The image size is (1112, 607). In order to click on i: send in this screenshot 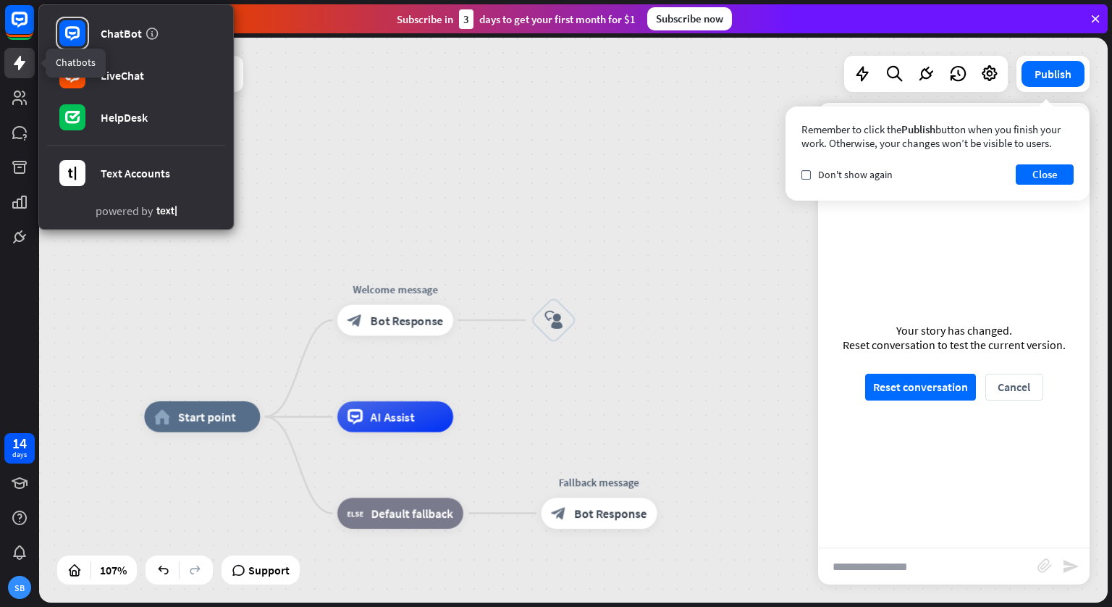, I will do `click(1071, 566)`.